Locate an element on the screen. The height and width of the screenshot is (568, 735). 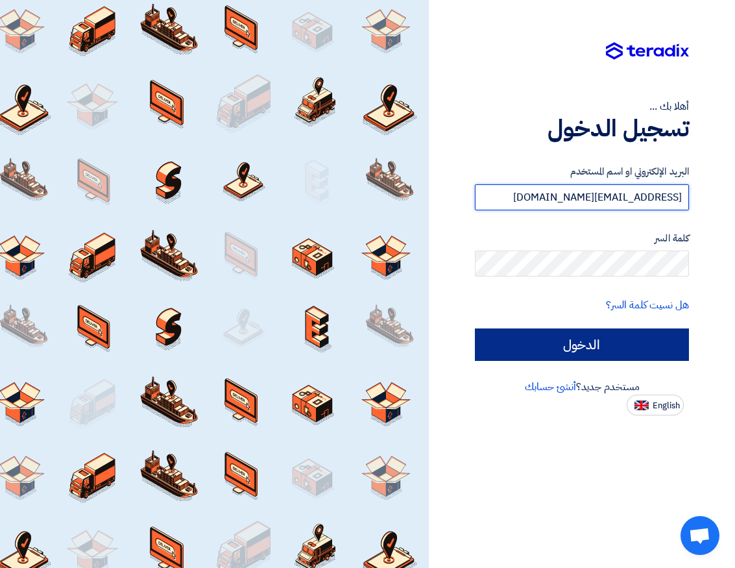
label: كلمة السر is located at coordinates (582, 238).